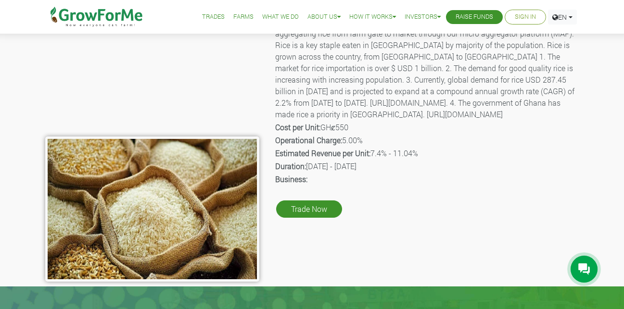  I want to click on b: Operational Charge:, so click(308, 140).